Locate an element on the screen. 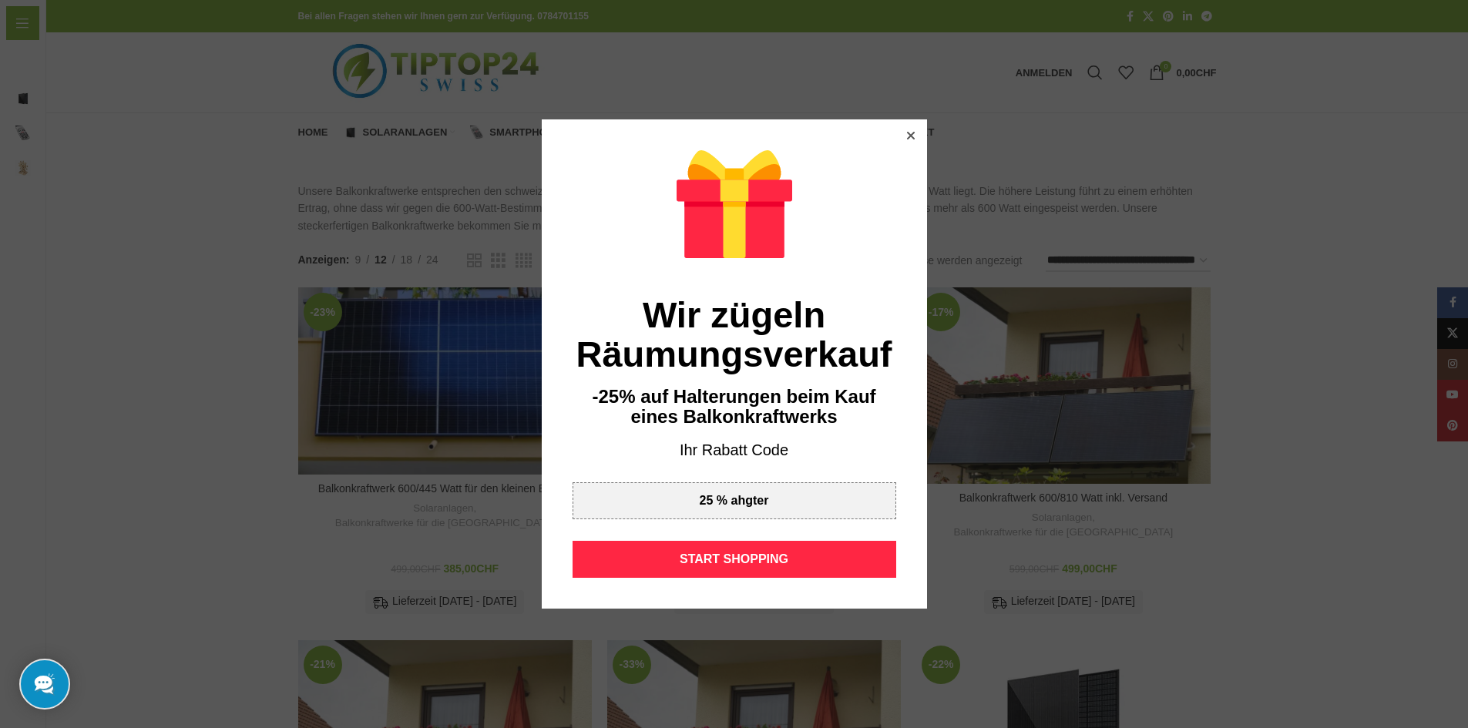 This screenshot has height=728, width=1468. div: START SHOPPING is located at coordinates (734, 560).